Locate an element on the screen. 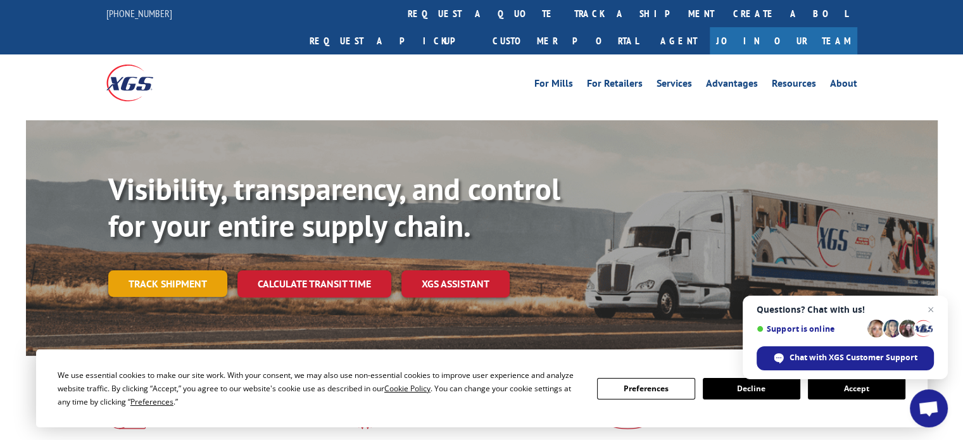 The width and height of the screenshot is (963, 440). b: Visibility, transparency, and control for your entire supply chain. is located at coordinates (334, 207).